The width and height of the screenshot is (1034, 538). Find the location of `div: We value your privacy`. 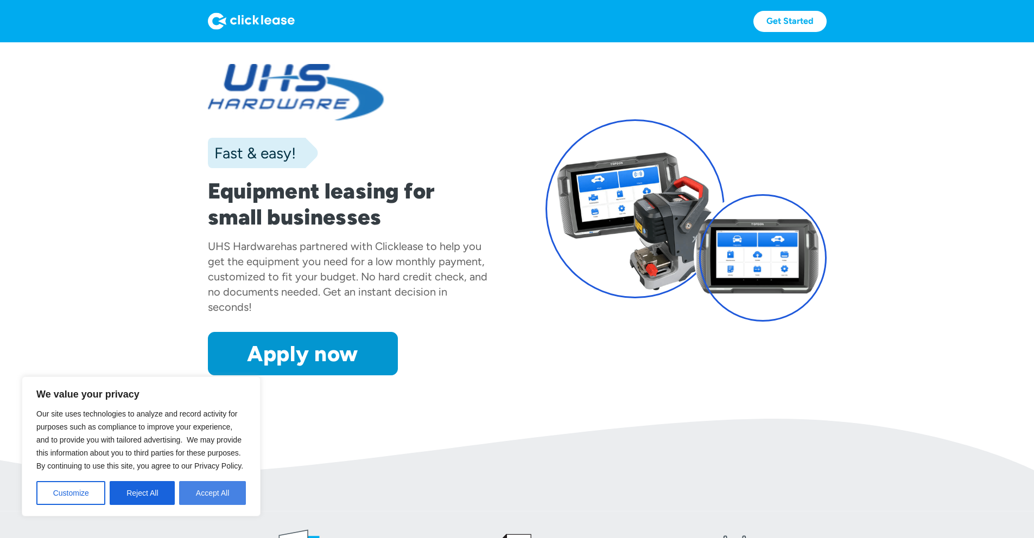

div: We value your privacy is located at coordinates (141, 447).